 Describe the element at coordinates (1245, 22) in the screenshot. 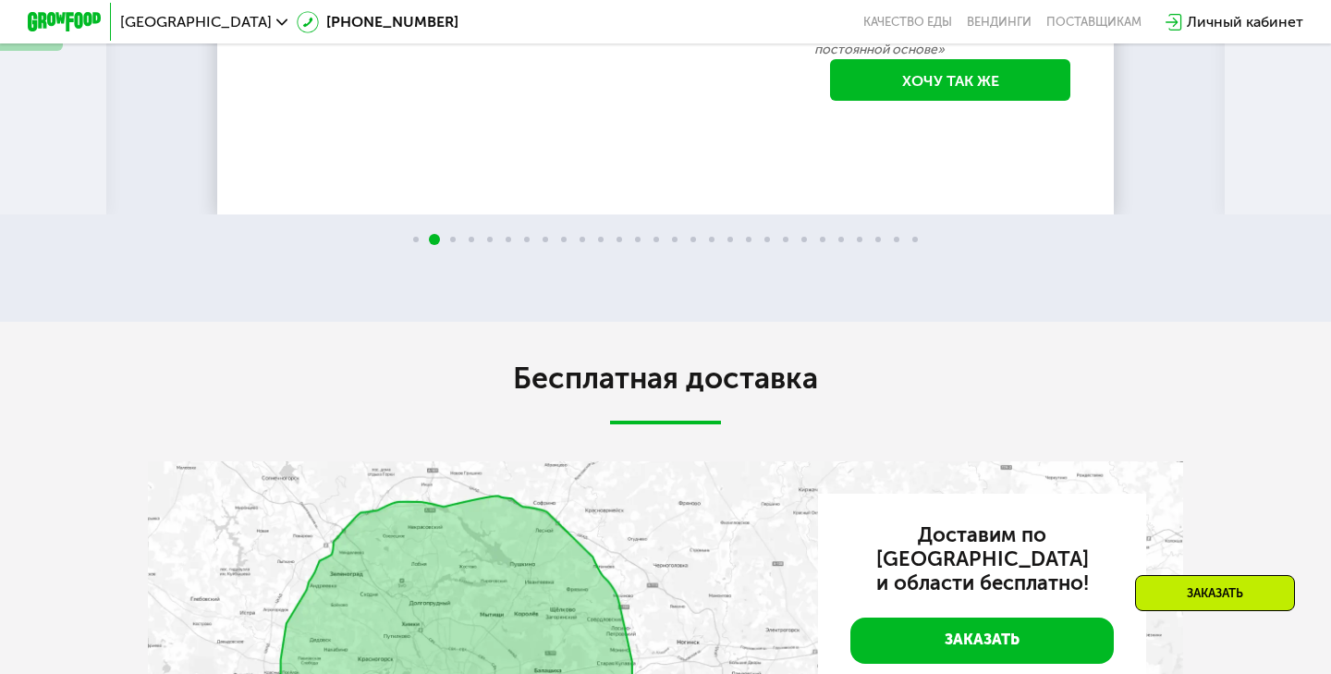

I see `div: Личный кабинет` at that location.